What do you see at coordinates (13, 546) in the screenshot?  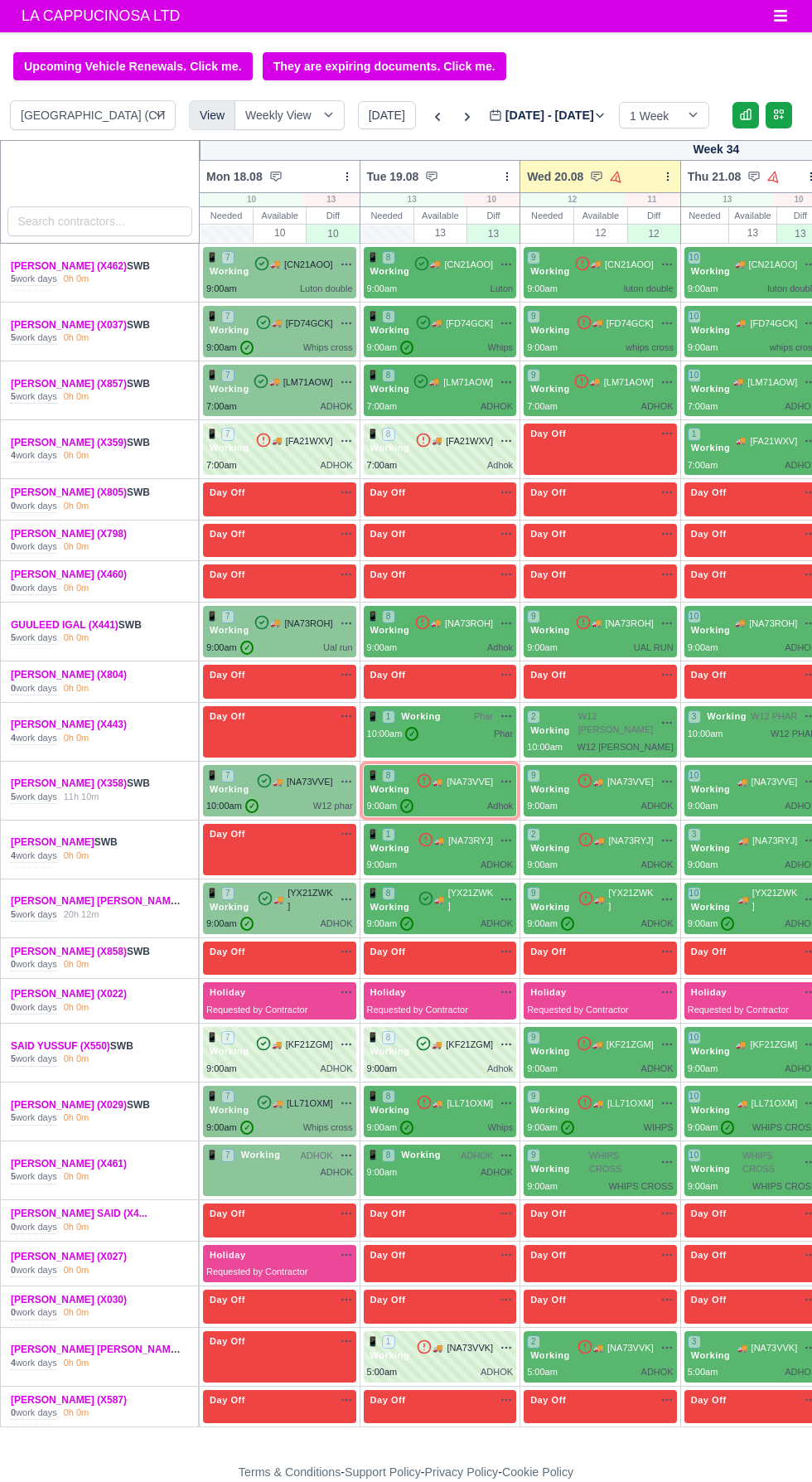 I see `strong: 0` at bounding box center [13, 546].